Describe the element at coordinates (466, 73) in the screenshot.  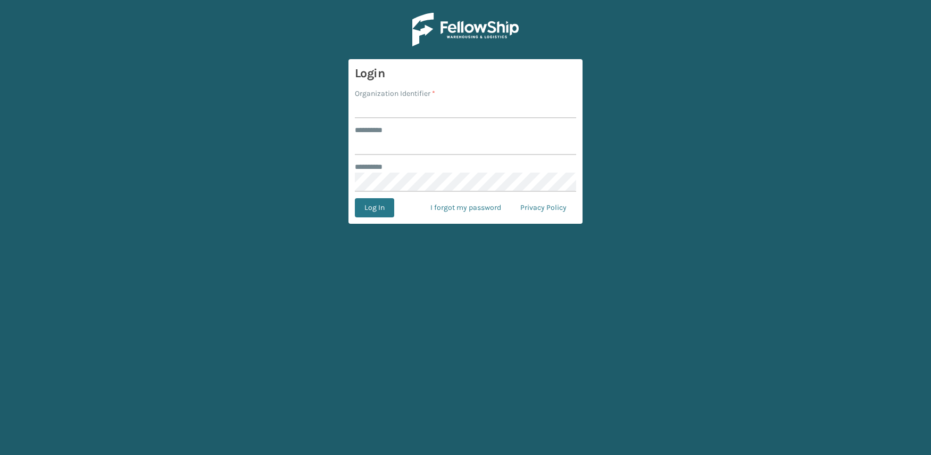
I see `h3: Login` at that location.